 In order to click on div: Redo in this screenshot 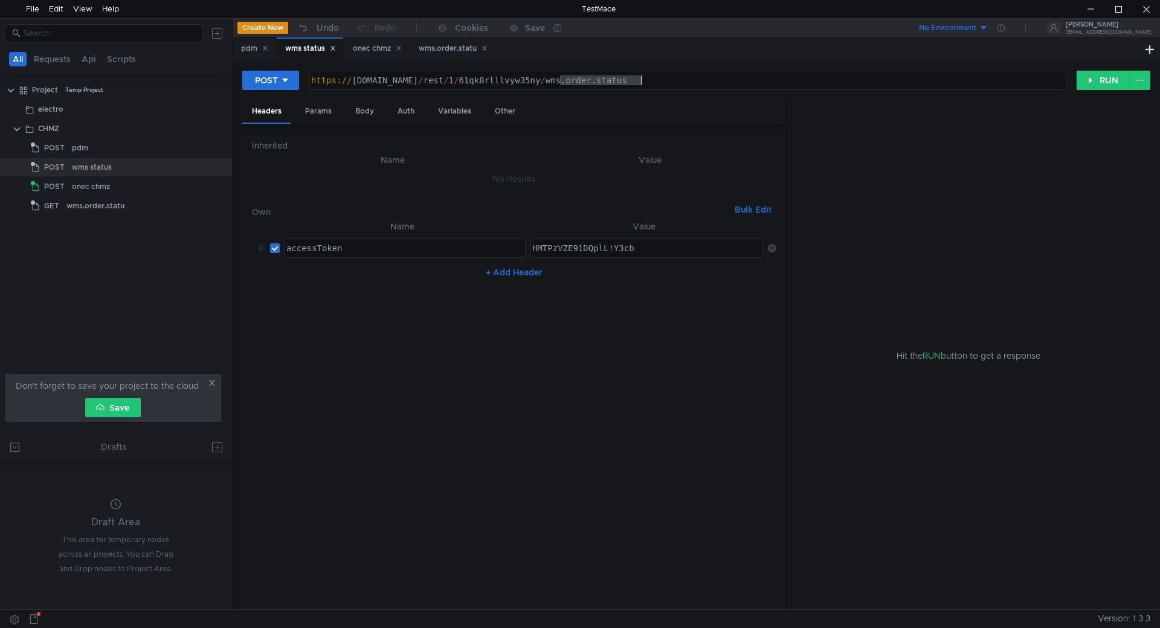, I will do `click(385, 28)`.